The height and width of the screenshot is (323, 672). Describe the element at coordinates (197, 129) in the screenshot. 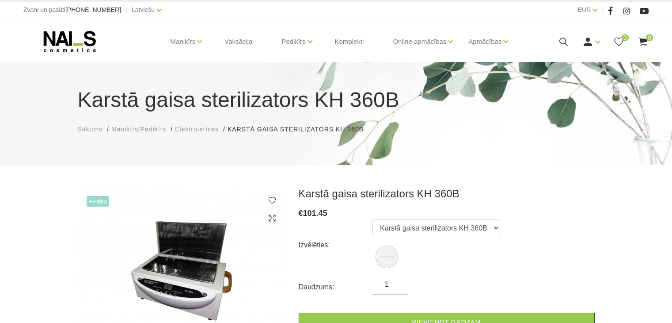

I see `a: Elektroierīces` at that location.